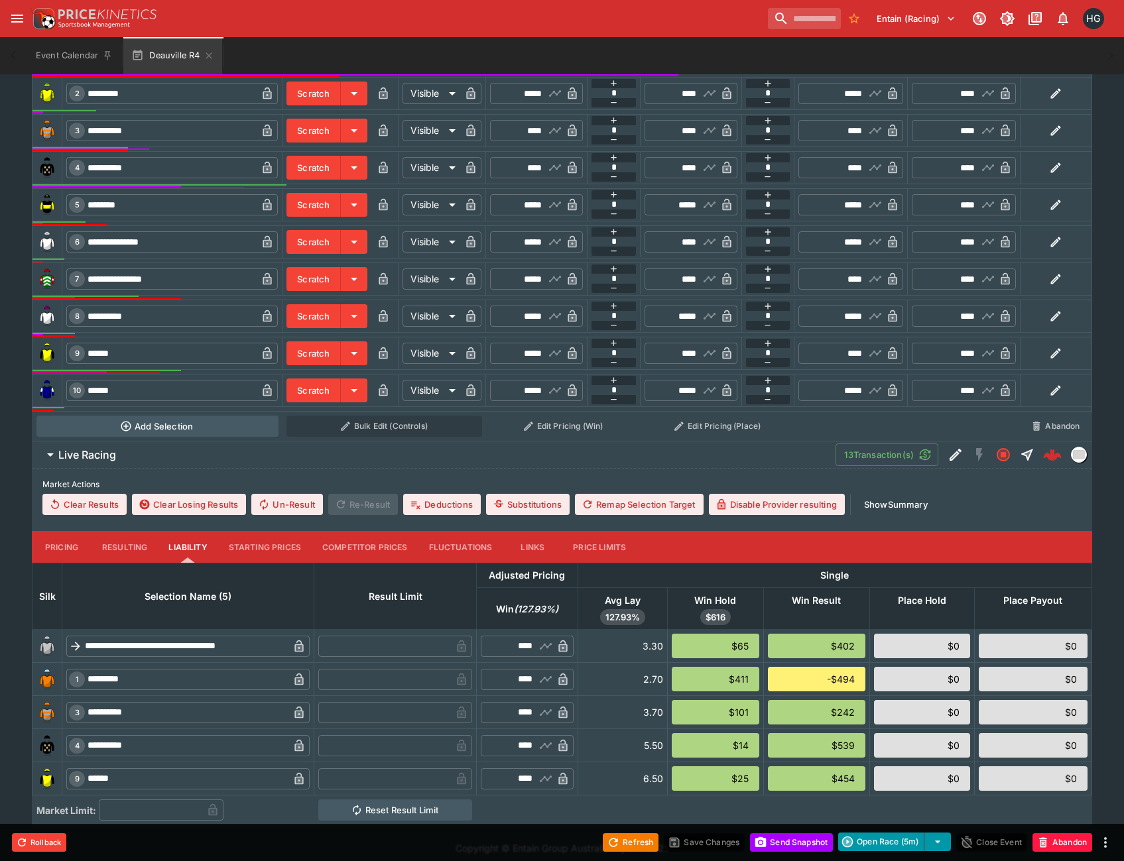 The width and height of the screenshot is (1124, 861). What do you see at coordinates (881, 842) in the screenshot?
I see `button: Open Race (5m)` at bounding box center [881, 842].